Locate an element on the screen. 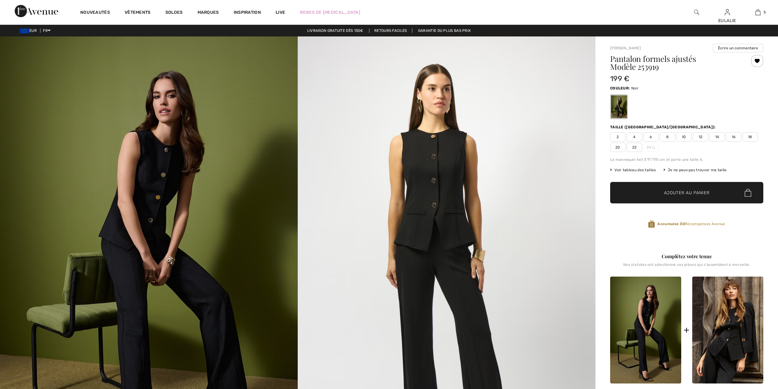  span: 10 is located at coordinates (684, 137).